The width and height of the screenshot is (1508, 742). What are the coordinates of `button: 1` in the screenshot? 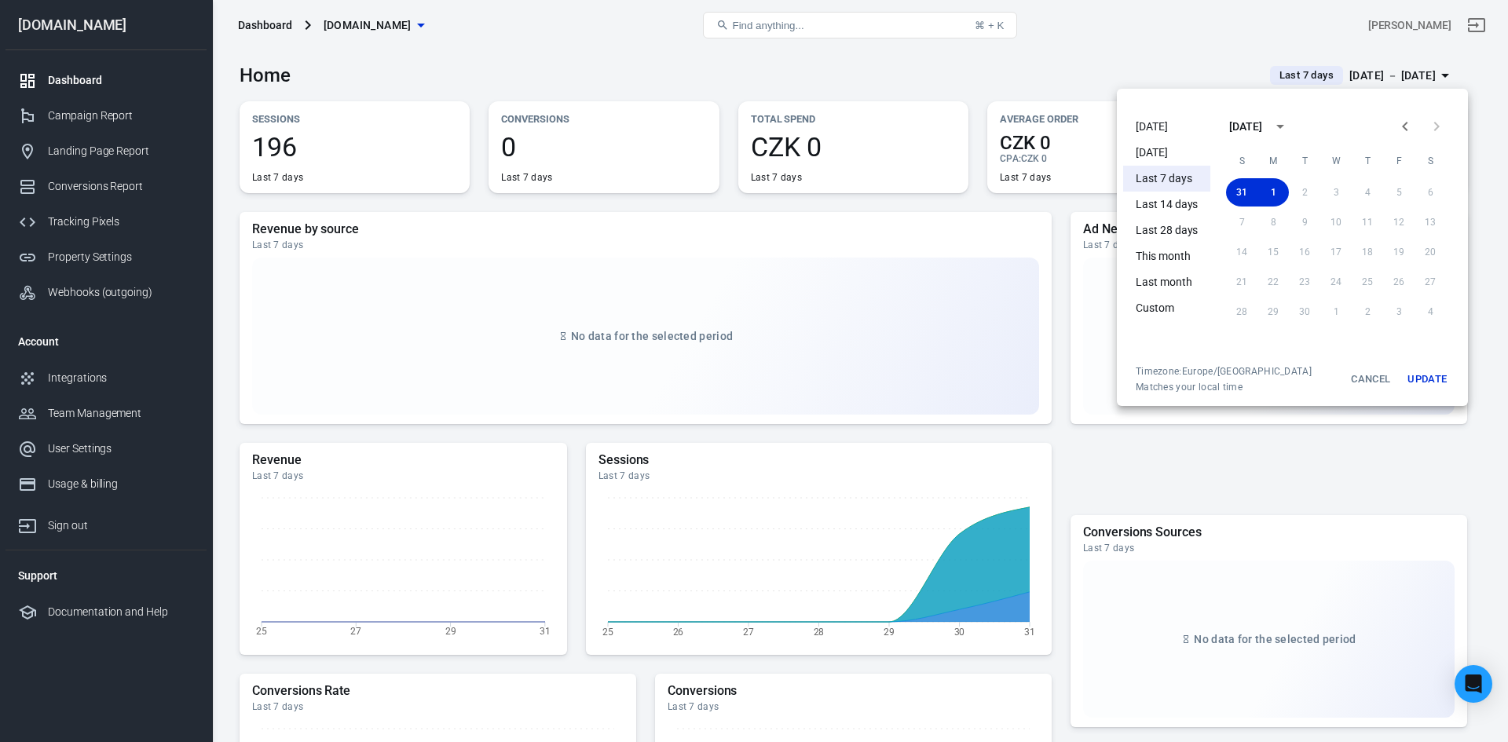 It's located at (1273, 192).